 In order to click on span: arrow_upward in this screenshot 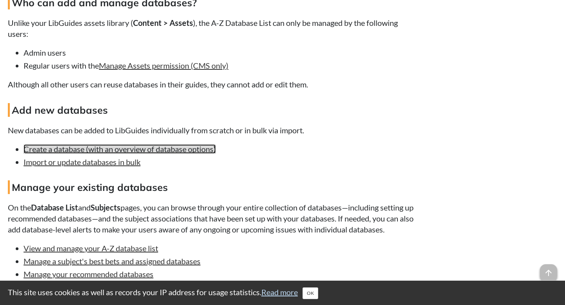, I will do `click(549, 273)`.